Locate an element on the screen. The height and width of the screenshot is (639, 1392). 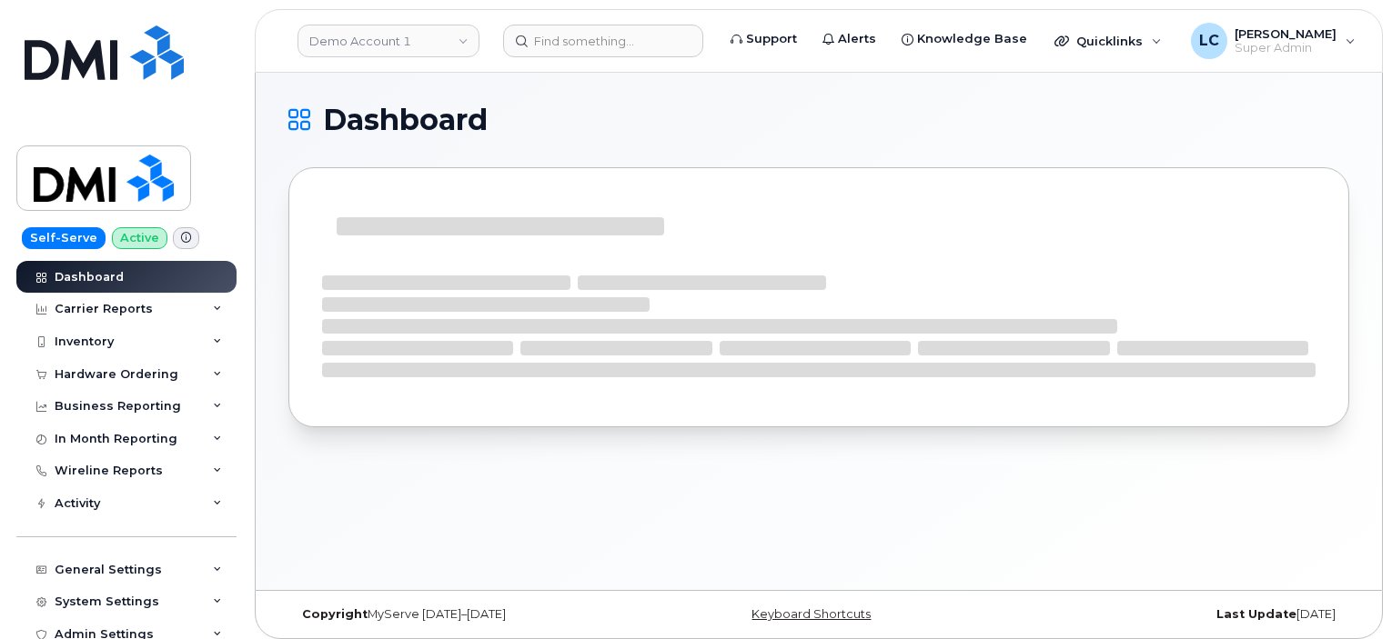
span: Dashboard is located at coordinates (405, 120).